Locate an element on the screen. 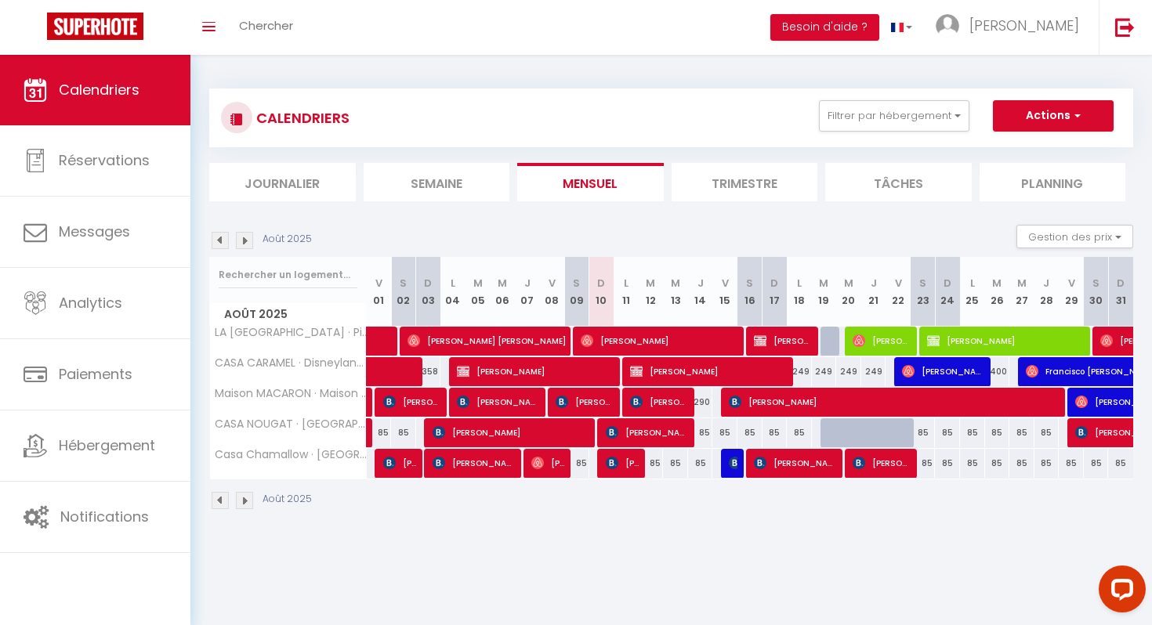 Image resolution: width=1152 pixels, height=625 pixels. th: 06 is located at coordinates (502, 292).